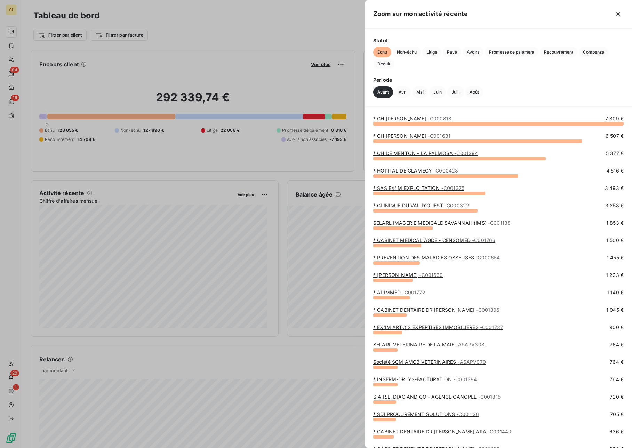 This screenshot has height=448, width=632. What do you see at coordinates (614, 153) in the screenshot?
I see `span: 5 377 €` at bounding box center [614, 153].